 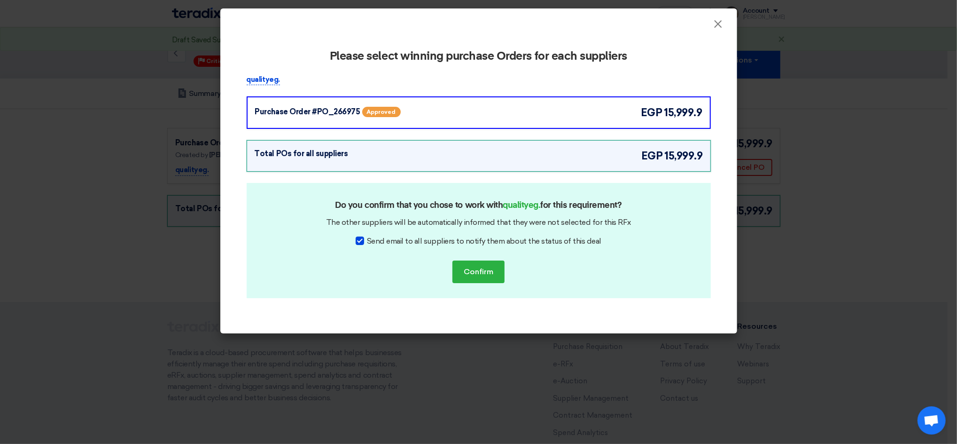 What do you see at coordinates (308, 112) in the screenshot?
I see `div: Purchase Order #PO_266975` at bounding box center [308, 112].